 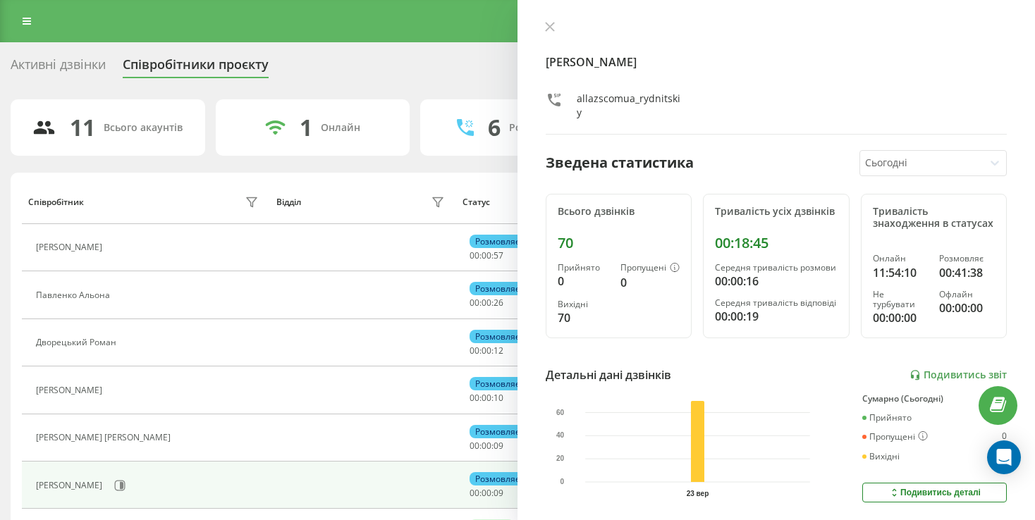 What do you see at coordinates (195, 68) in the screenshot?
I see `div: Співробітники проєкту` at bounding box center [195, 68].